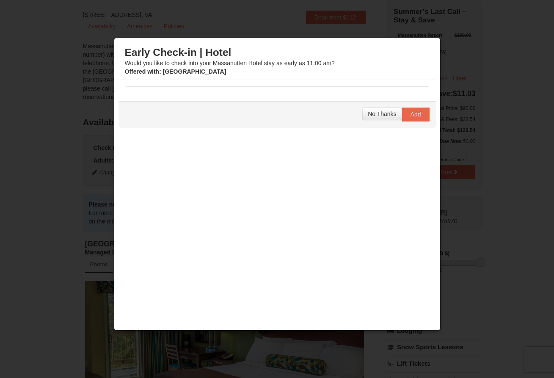 The image size is (554, 378). What do you see at coordinates (382, 114) in the screenshot?
I see `button: No Thanks` at bounding box center [382, 114].